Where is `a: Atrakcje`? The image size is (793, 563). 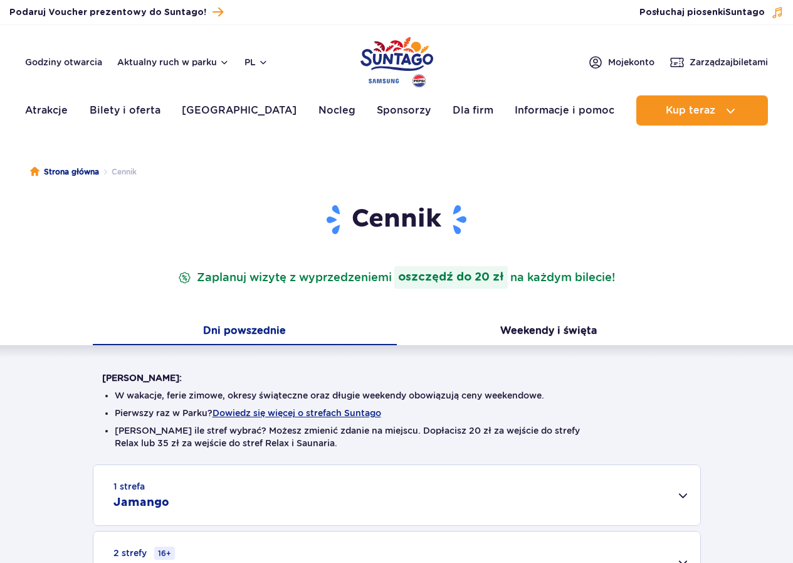
a: Atrakcje is located at coordinates (46, 110).